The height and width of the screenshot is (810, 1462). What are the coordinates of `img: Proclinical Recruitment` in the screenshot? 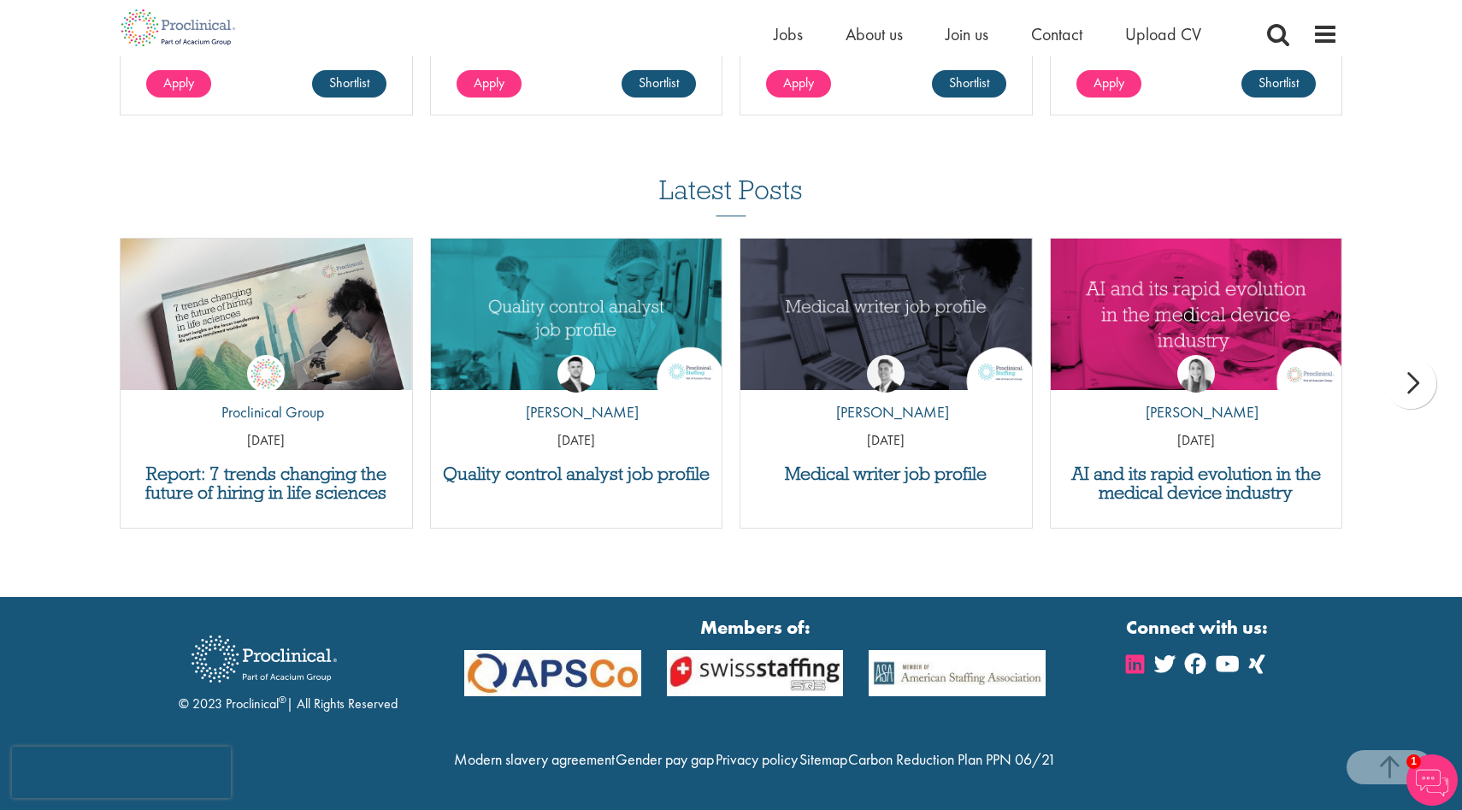 It's located at (264, 658).